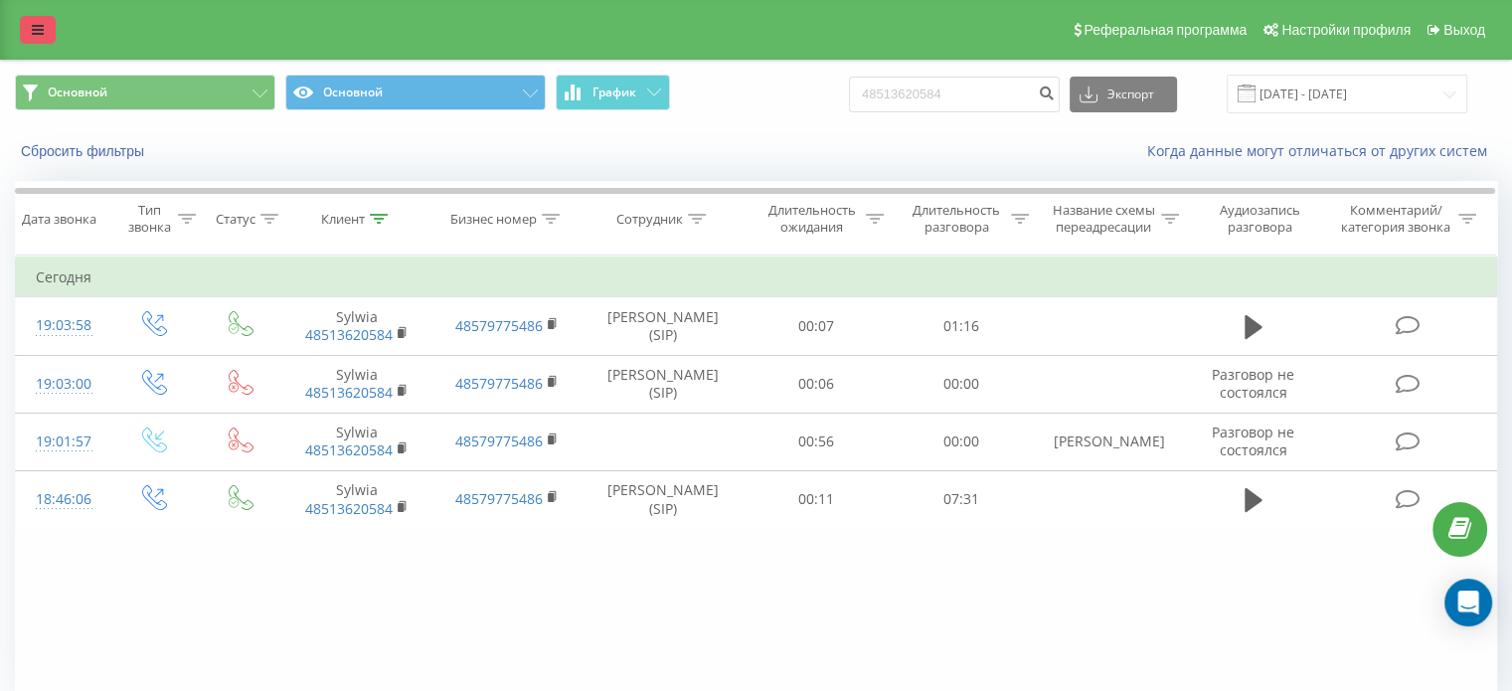 The width and height of the screenshot is (1512, 691). What do you see at coordinates (1346, 30) in the screenshot?
I see `span: Настройки профиля` at bounding box center [1346, 30].